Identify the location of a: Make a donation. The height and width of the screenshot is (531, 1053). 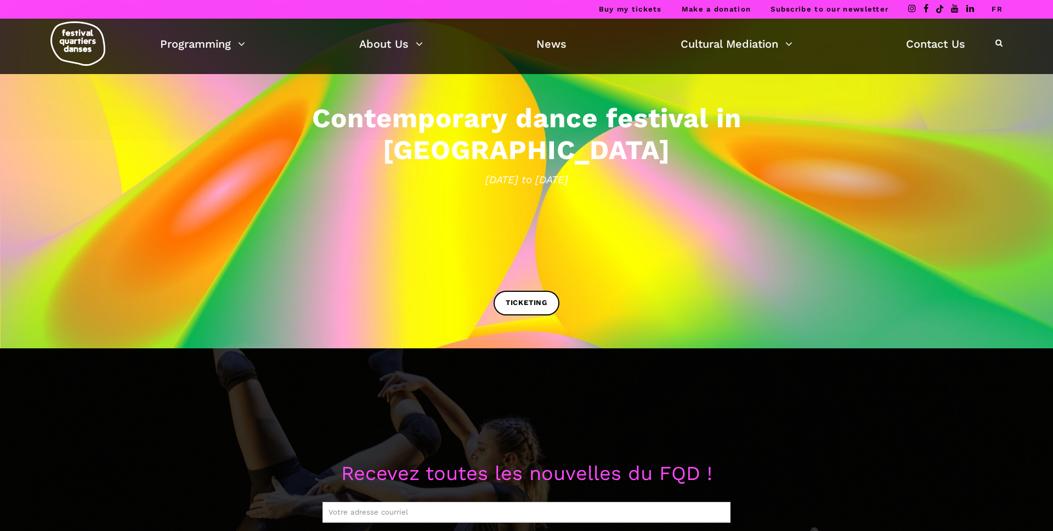
(716, 9).